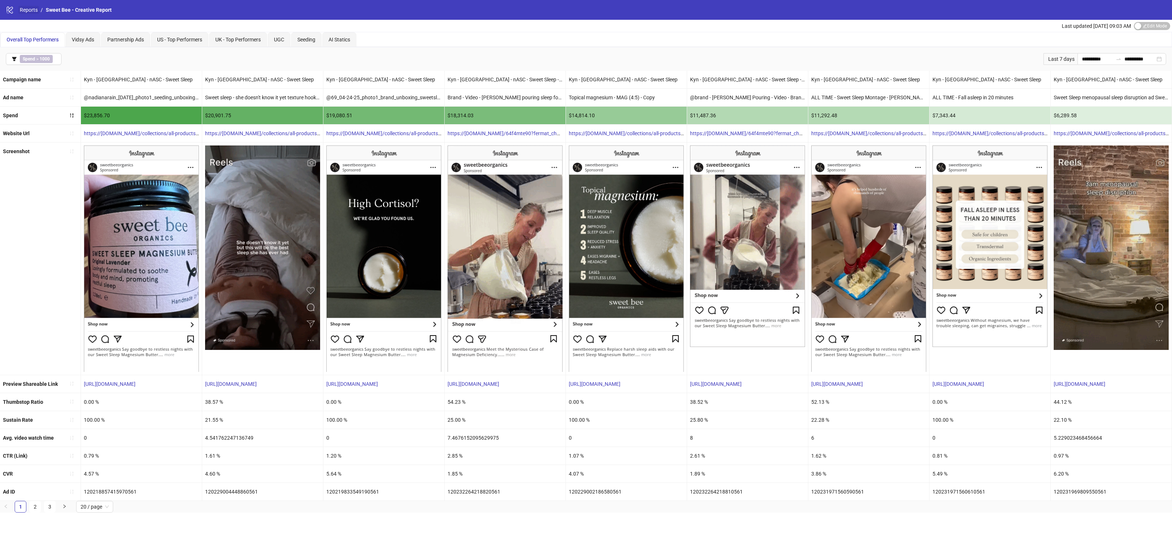 Image resolution: width=1172 pixels, height=554 pixels. What do you see at coordinates (990, 246) in the screenshot?
I see `img: Screenshot 120231971560610561` at bounding box center [990, 246].